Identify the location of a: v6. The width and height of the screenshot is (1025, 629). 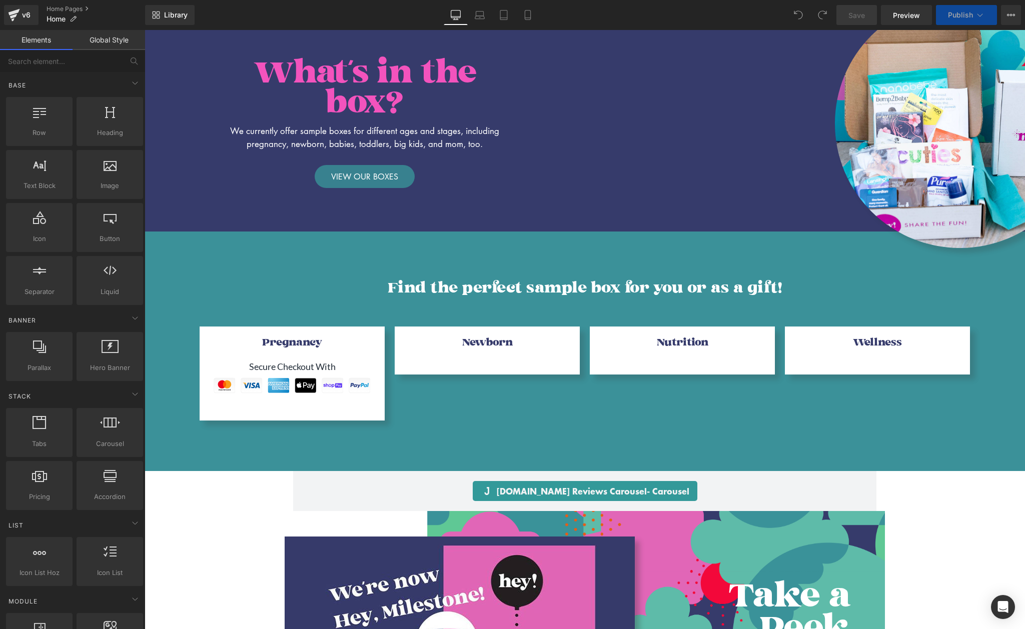
(21, 15).